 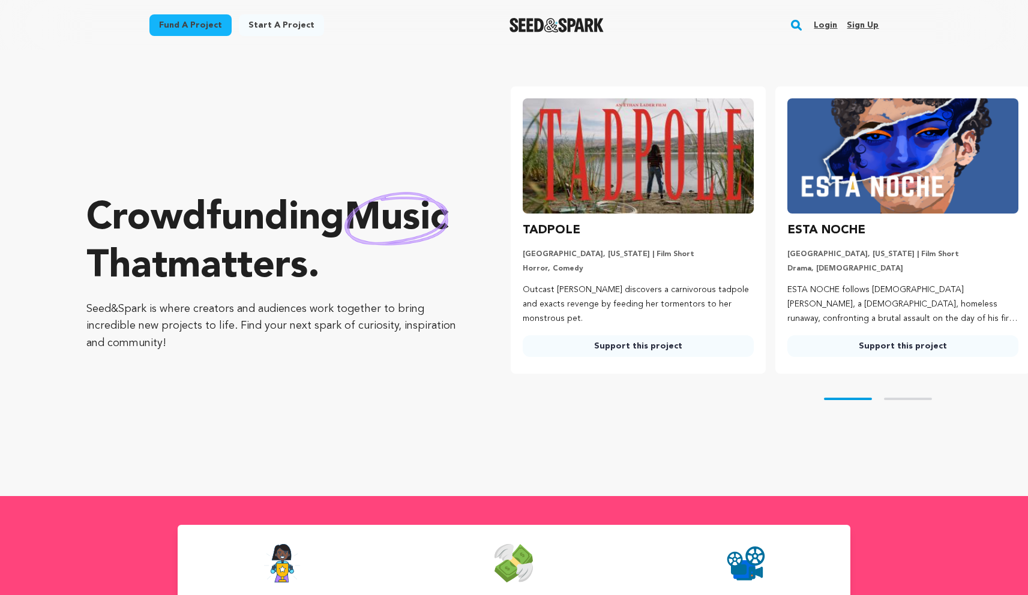 What do you see at coordinates (281, 25) in the screenshot?
I see `a: Start a project` at bounding box center [281, 25].